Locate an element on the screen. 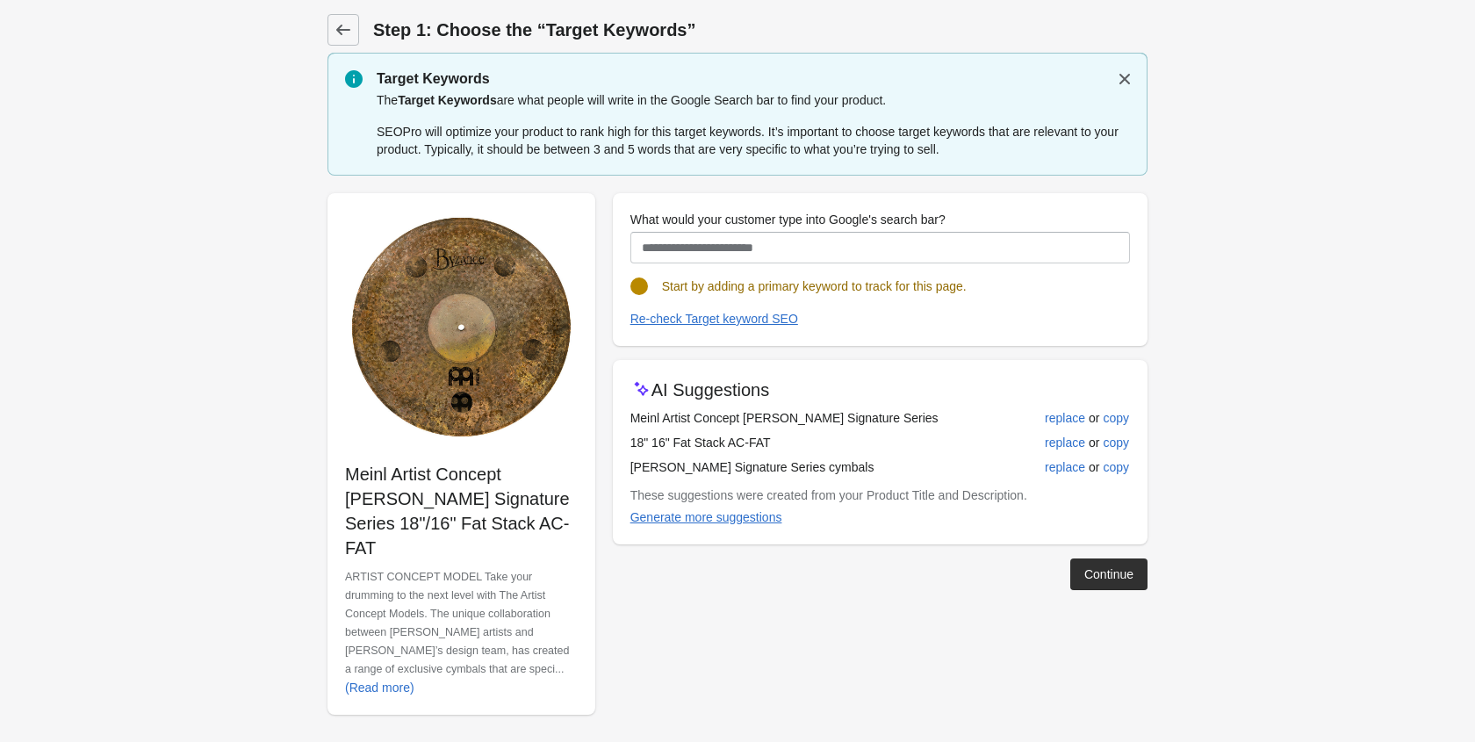 This screenshot has width=1475, height=742. span: The are what people will write in the Google Search bar to find your product. is located at coordinates (631, 100).